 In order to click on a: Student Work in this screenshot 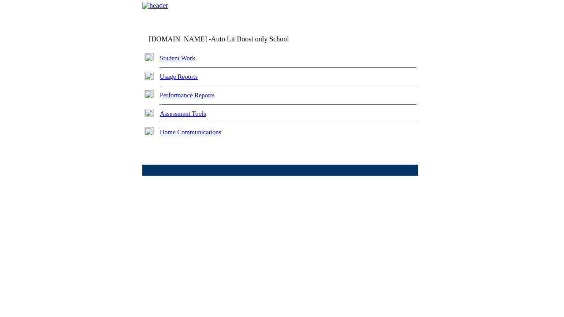, I will do `click(178, 58)`.